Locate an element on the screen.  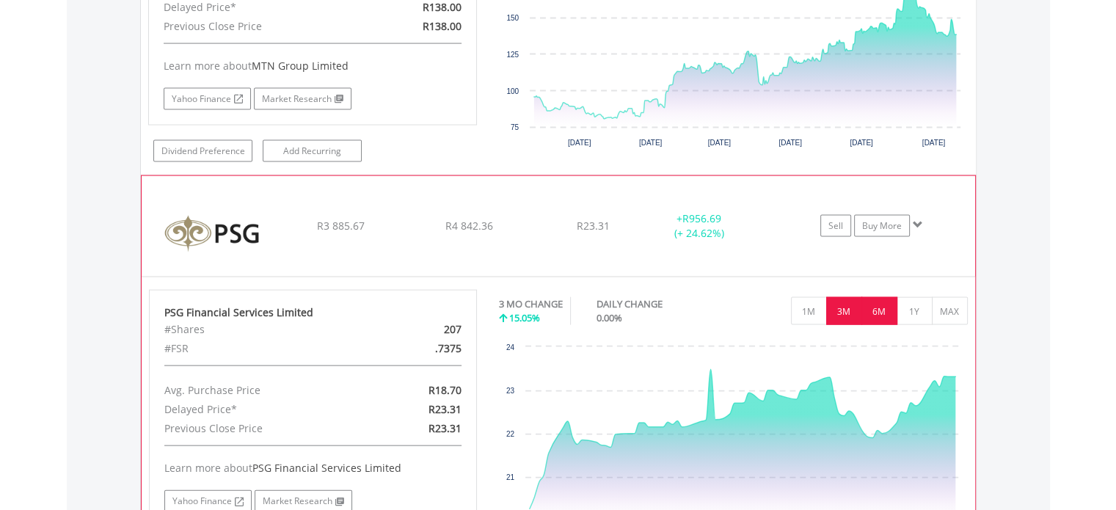
span: R18.70 is located at coordinates (445, 390).